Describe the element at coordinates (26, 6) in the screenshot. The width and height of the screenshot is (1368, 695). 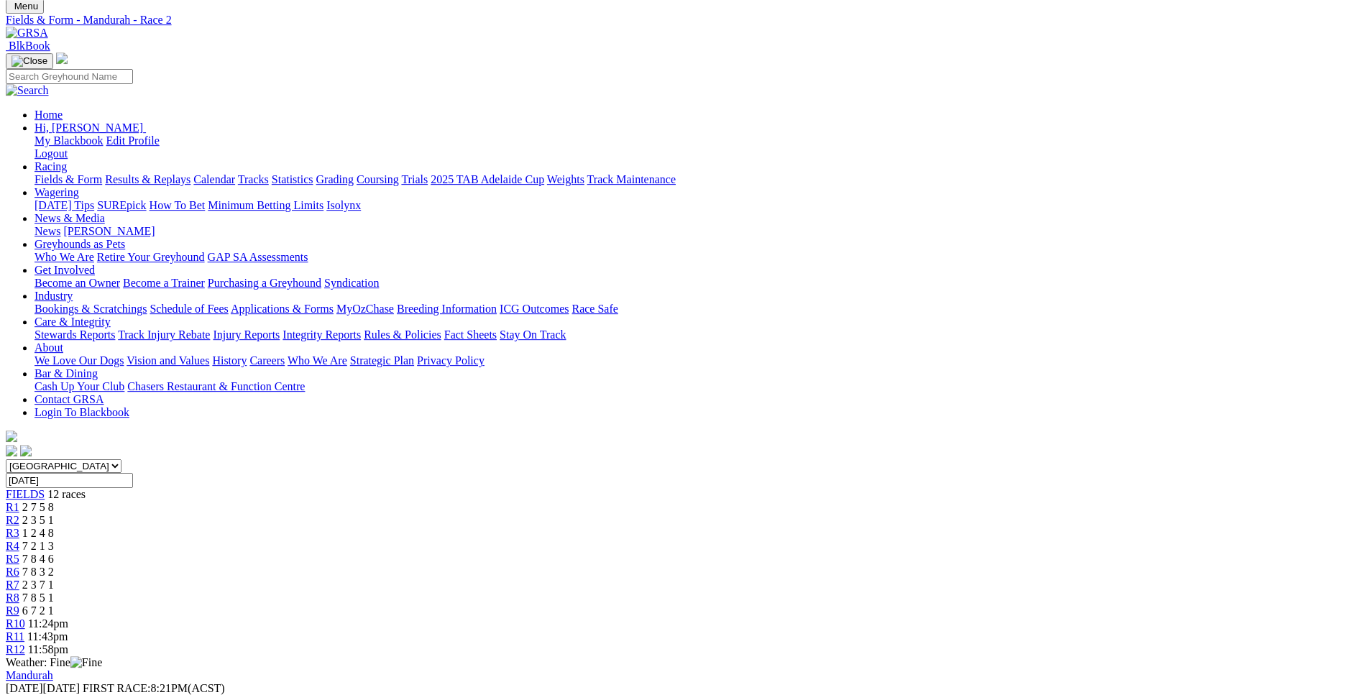
I see `span: Menu` at that location.